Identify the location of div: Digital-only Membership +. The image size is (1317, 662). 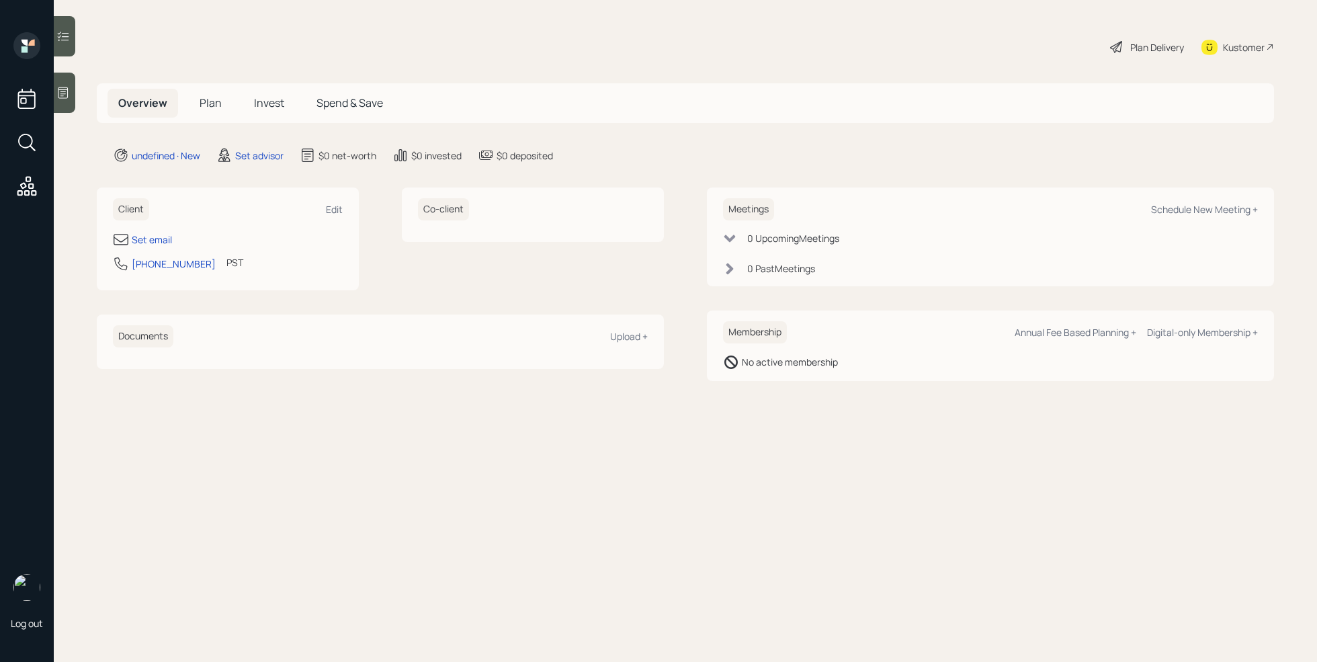
(1202, 332).